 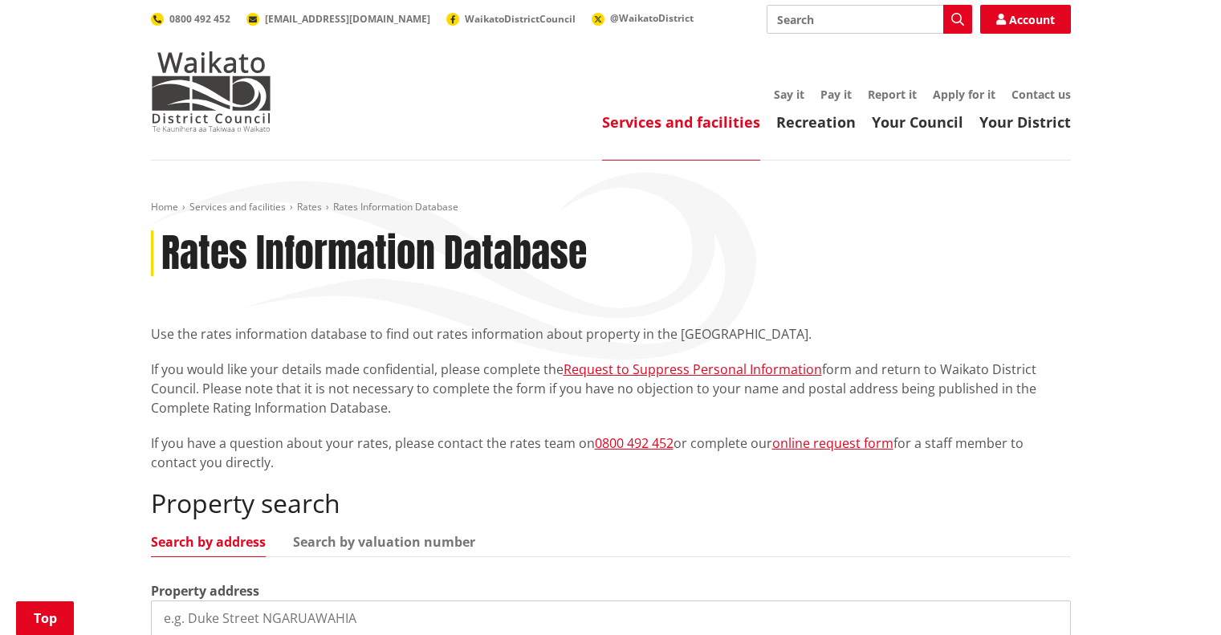 I want to click on span: Rates Information Database, so click(x=396, y=206).